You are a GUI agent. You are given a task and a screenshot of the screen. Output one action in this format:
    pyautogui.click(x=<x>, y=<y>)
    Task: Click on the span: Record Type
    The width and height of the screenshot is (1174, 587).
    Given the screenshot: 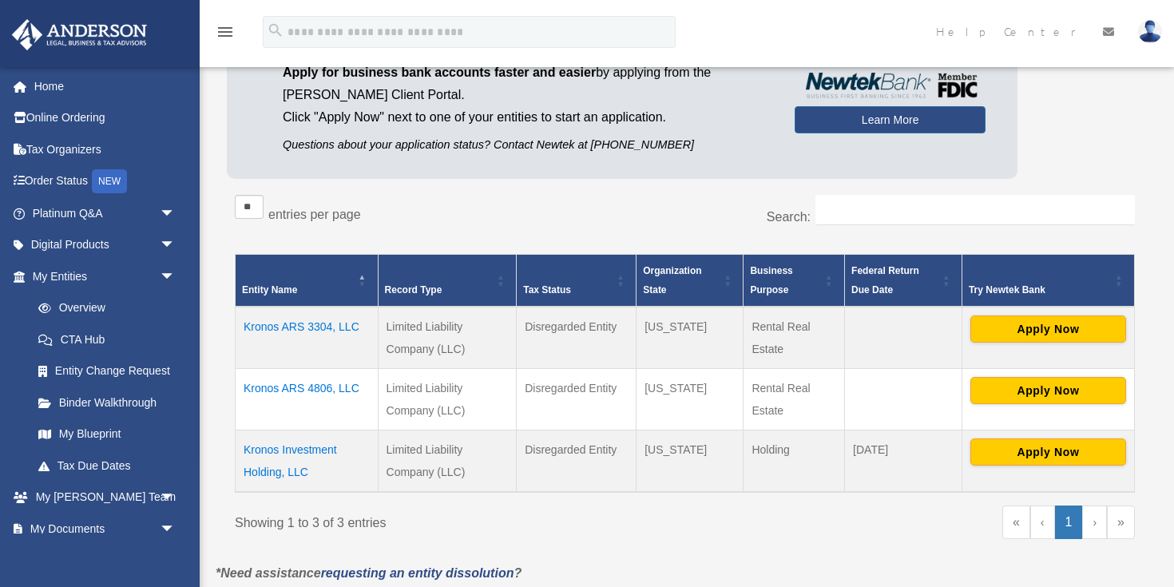 What is the action you would take?
    pyautogui.click(x=414, y=290)
    